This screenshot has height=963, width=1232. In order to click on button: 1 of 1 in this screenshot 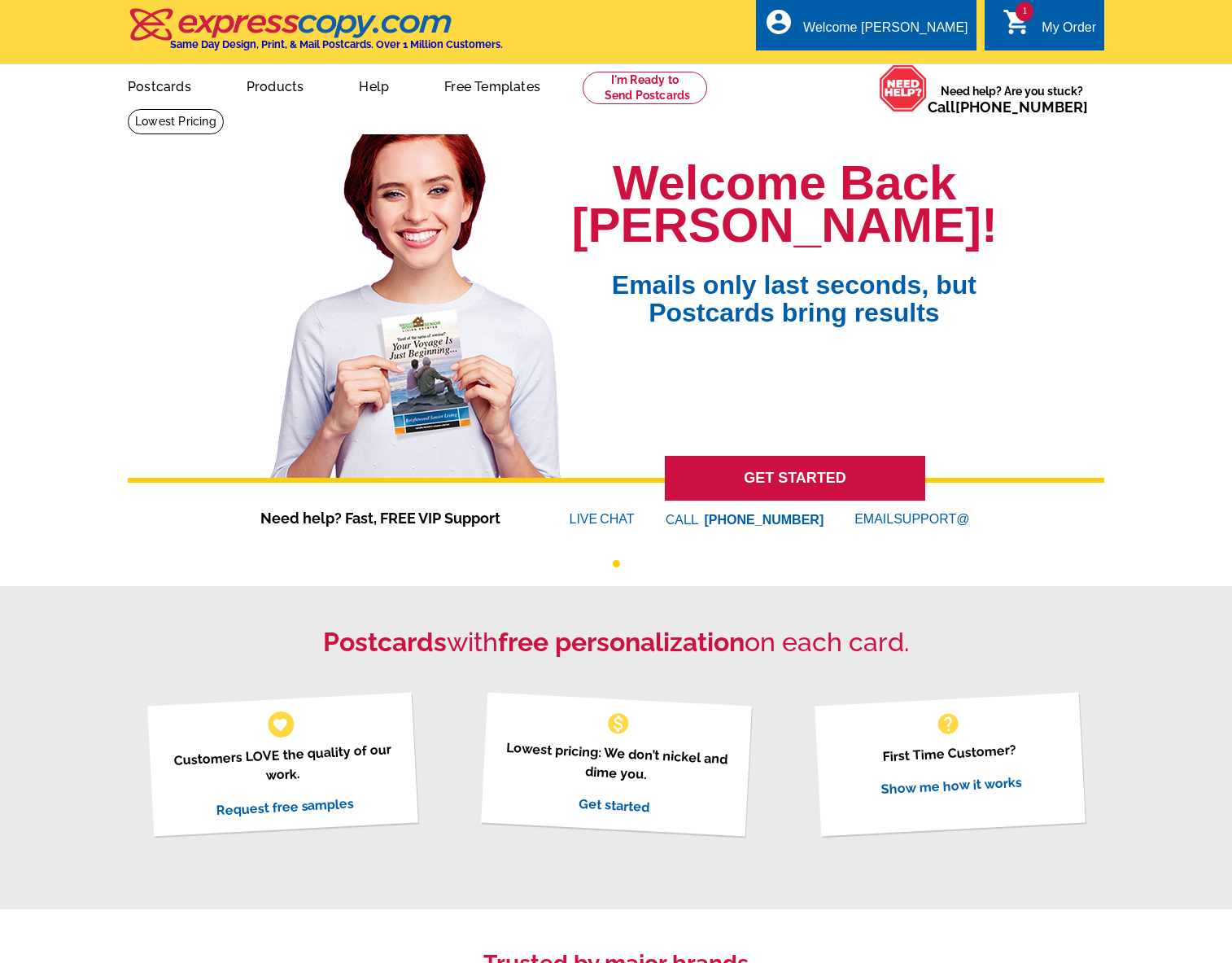, I will do `click(616, 563)`.